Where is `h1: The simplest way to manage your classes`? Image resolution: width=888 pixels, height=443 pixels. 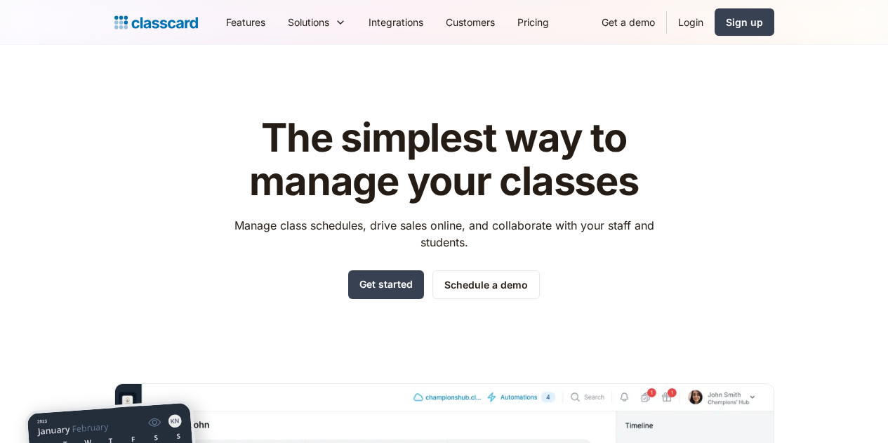 h1: The simplest way to manage your classes is located at coordinates (444, 159).